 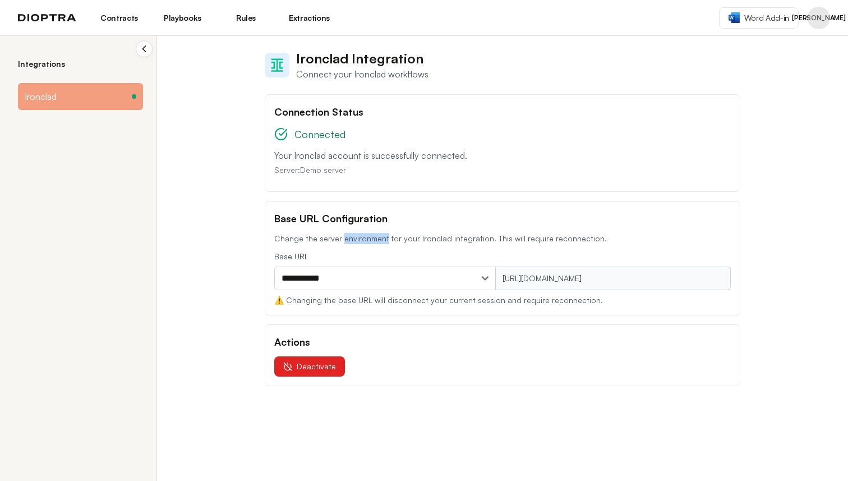 What do you see at coordinates (503, 342) in the screenshot?
I see `h2: Actions` at bounding box center [503, 342].